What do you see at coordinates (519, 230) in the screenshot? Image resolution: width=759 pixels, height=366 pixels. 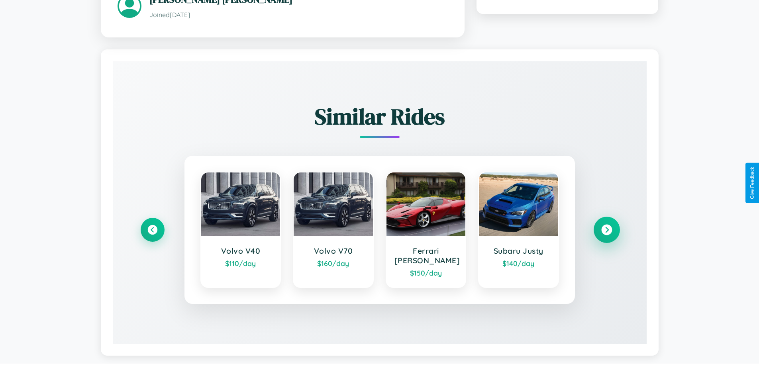 I see `a: Subaru Justy$140/day` at bounding box center [519, 230].